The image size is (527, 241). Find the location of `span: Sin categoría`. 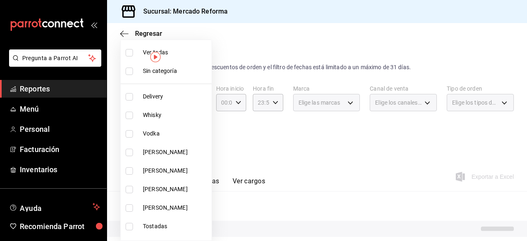

span: Sin categoría is located at coordinates (175, 71).